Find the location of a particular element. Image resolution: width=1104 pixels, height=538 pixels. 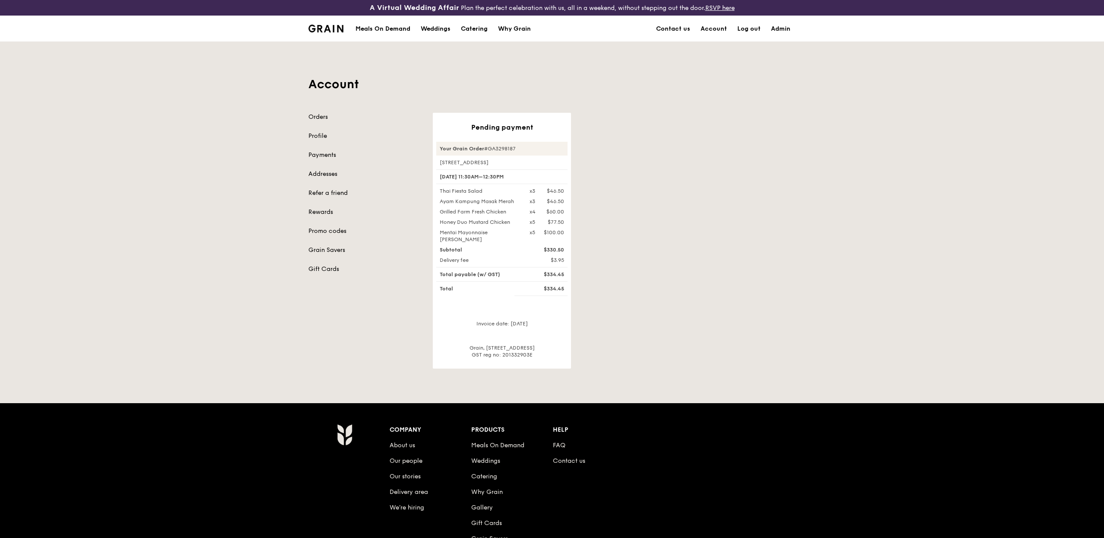

div: Meals On Demand is located at coordinates (383, 29).